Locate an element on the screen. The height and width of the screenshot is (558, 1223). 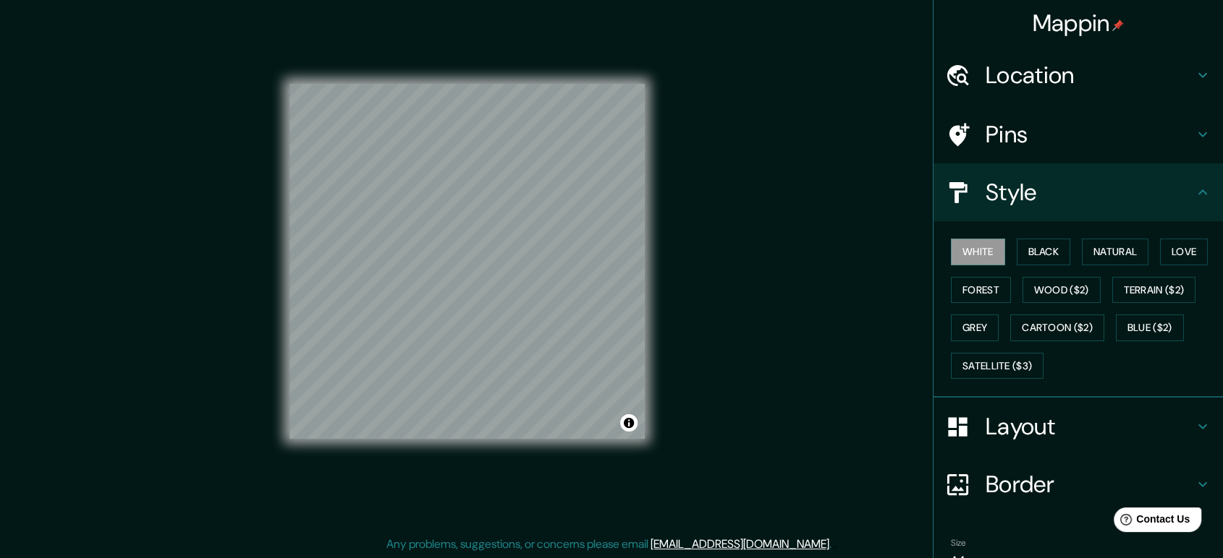
h4: Mappin is located at coordinates (1078, 23).